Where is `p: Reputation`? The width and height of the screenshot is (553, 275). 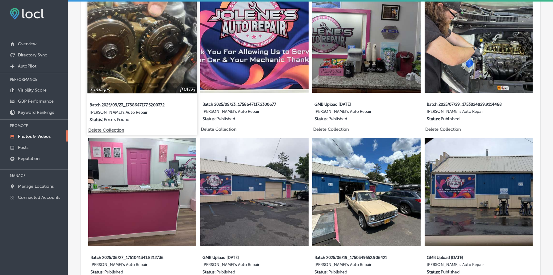 p: Reputation is located at coordinates (29, 159).